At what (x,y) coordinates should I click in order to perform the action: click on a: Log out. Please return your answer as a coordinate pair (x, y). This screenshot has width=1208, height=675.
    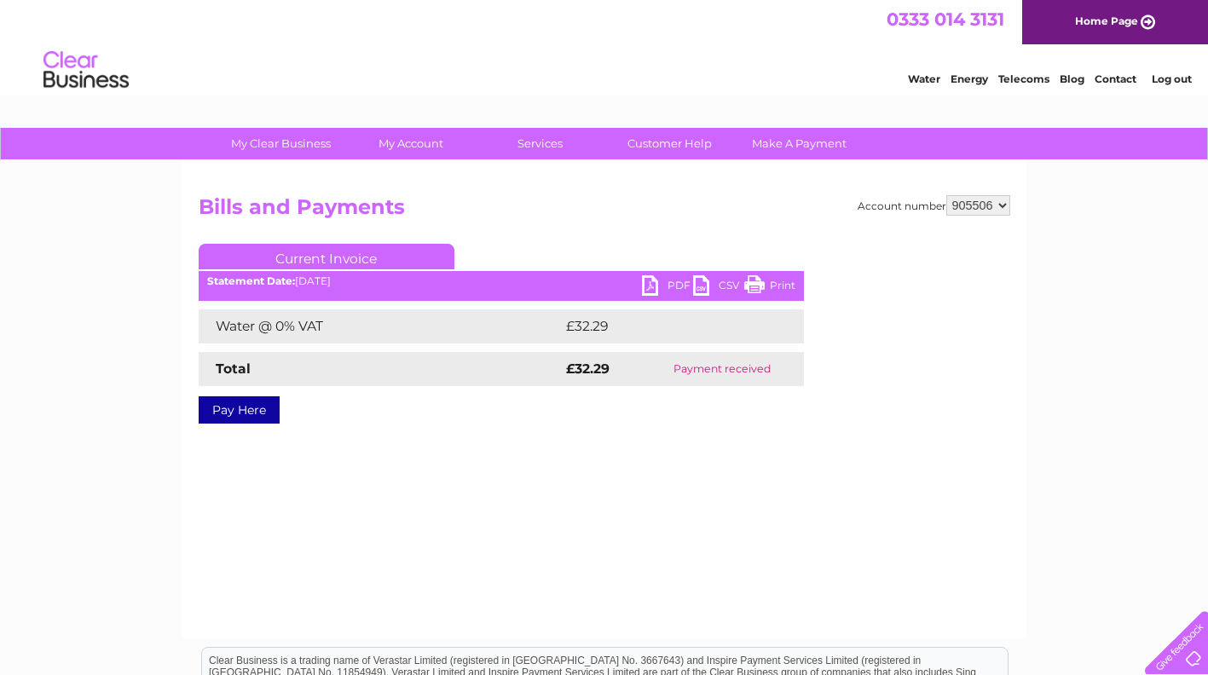
    Looking at the image, I should click on (1172, 78).